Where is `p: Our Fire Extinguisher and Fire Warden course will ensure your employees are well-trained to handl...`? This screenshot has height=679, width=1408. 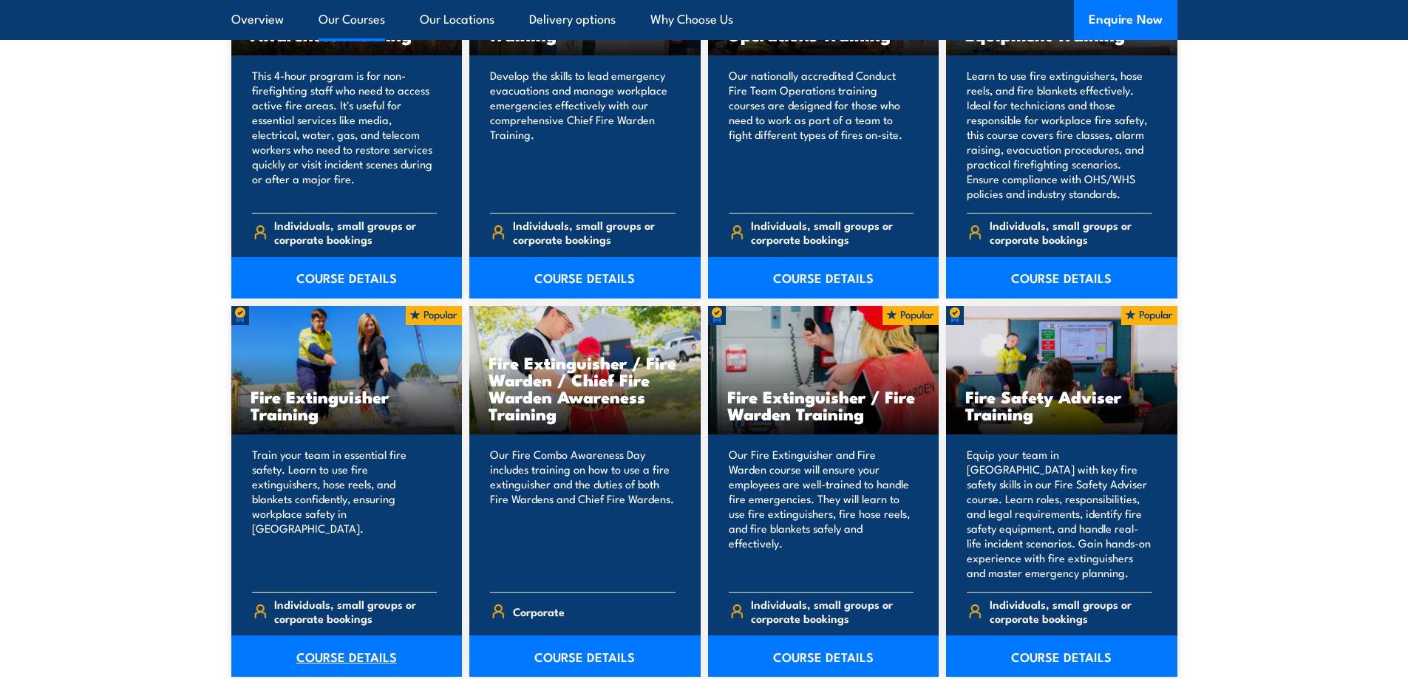 p: Our Fire Extinguisher and Fire Warden course will ensure your employees are well-trained to handl... is located at coordinates (821, 514).